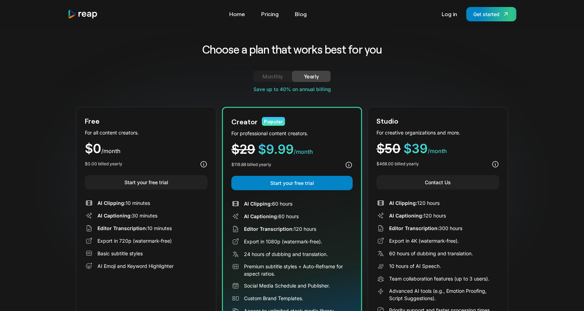  Describe the element at coordinates (127, 216) in the screenshot. I see `div: 30 minutes` at that location.